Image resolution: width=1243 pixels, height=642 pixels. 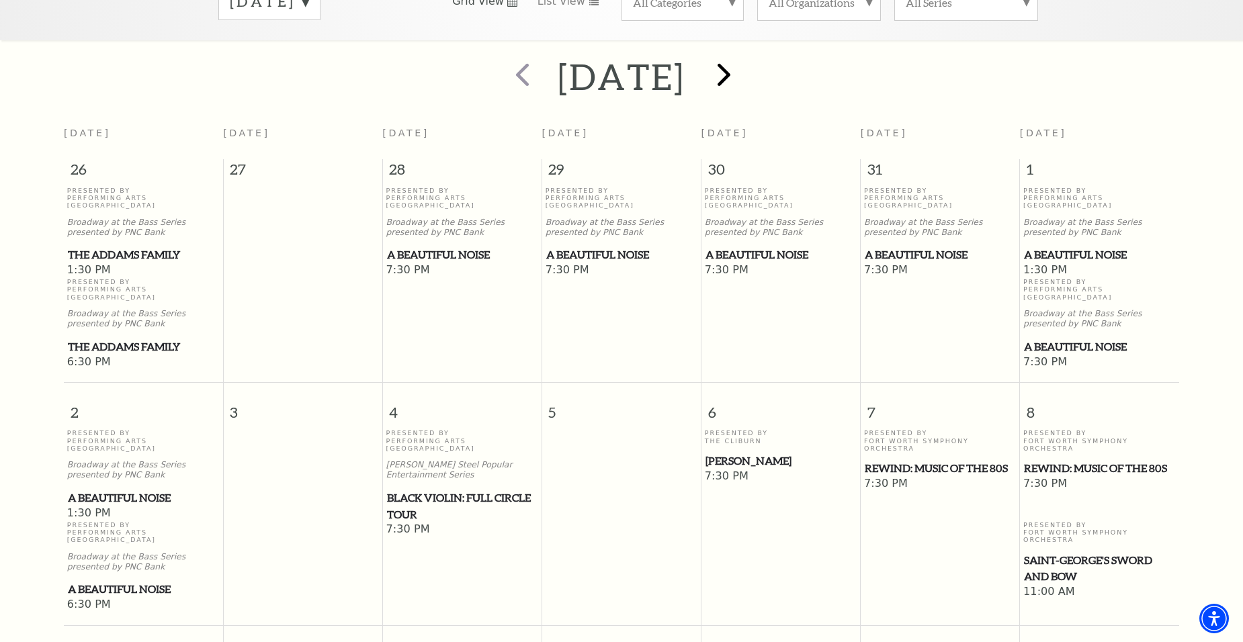 I want to click on span: 27, so click(x=303, y=173).